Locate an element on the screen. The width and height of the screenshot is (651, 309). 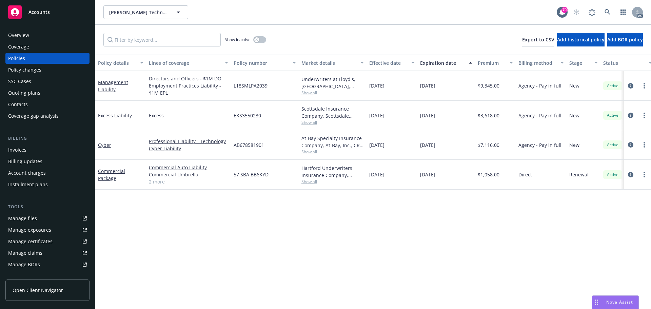
button: Nova Assist is located at coordinates (616, 302).